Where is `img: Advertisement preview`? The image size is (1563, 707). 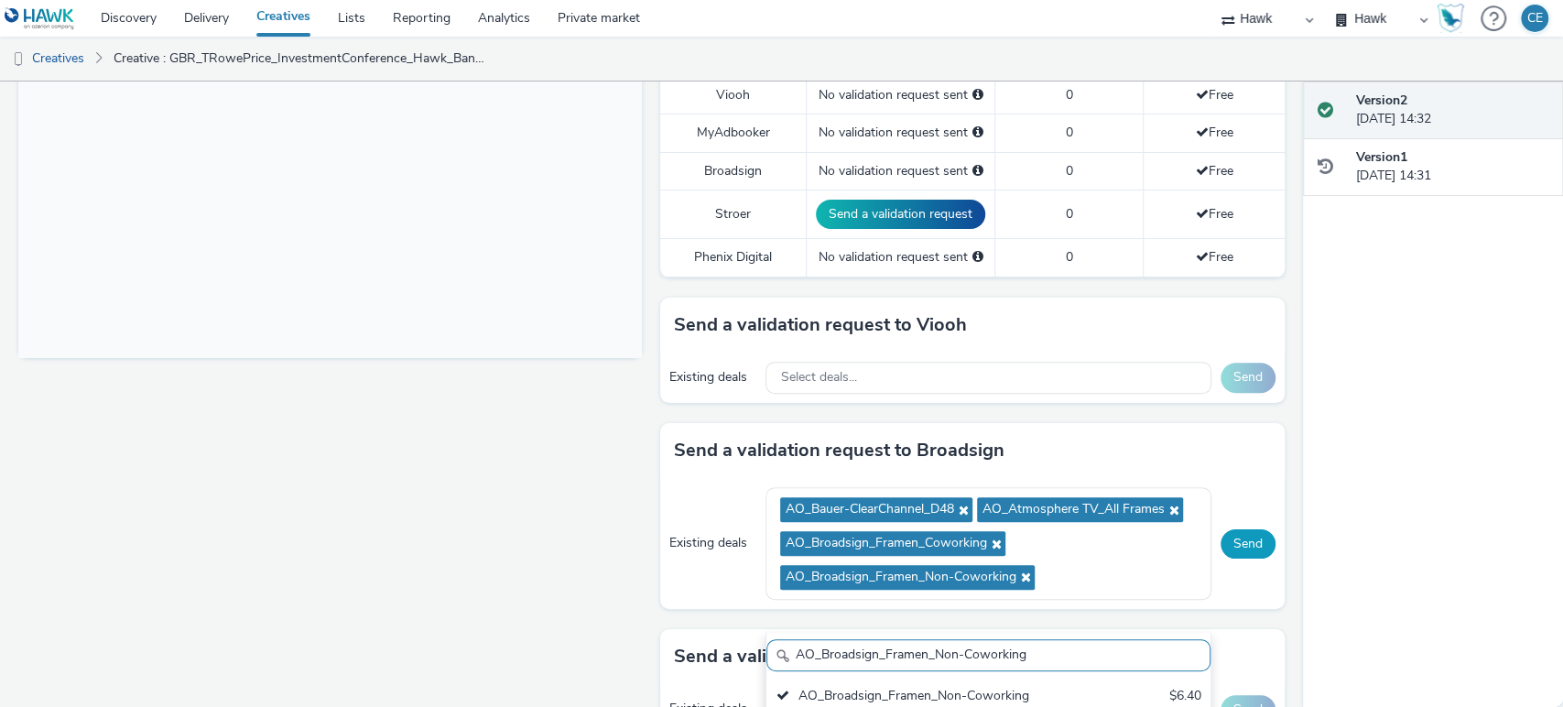 img: Advertisement preview is located at coordinates (312, 143).